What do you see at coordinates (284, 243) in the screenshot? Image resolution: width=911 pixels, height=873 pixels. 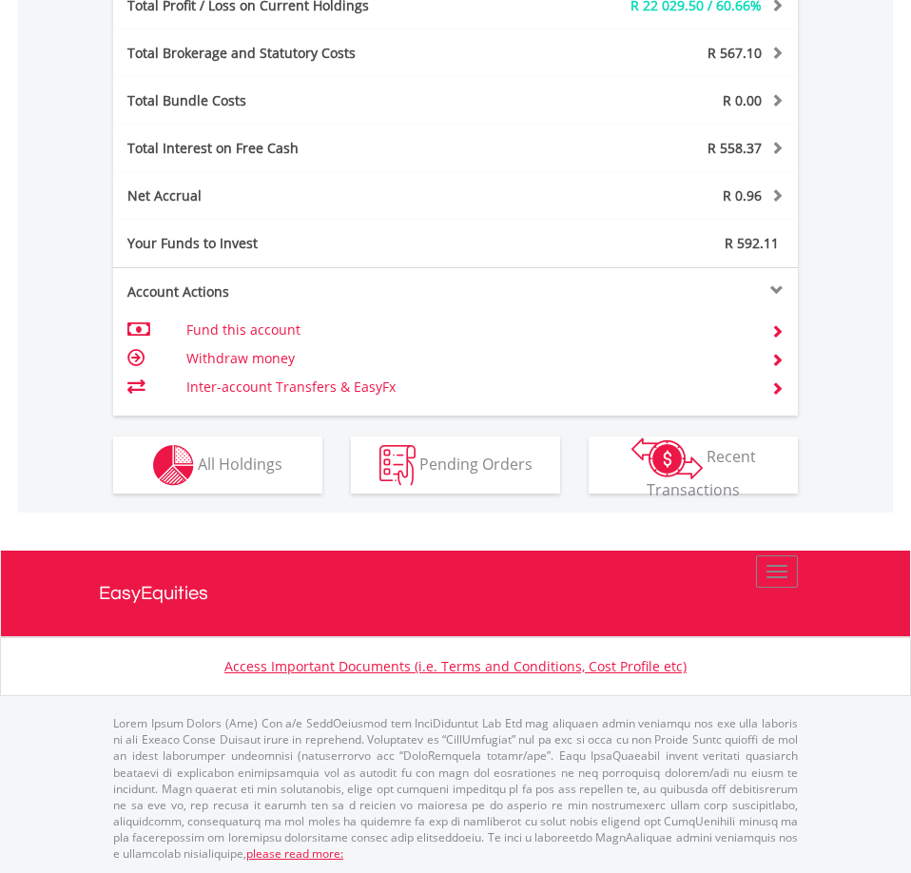 I see `div: Your Funds to Invest` at bounding box center [284, 243].